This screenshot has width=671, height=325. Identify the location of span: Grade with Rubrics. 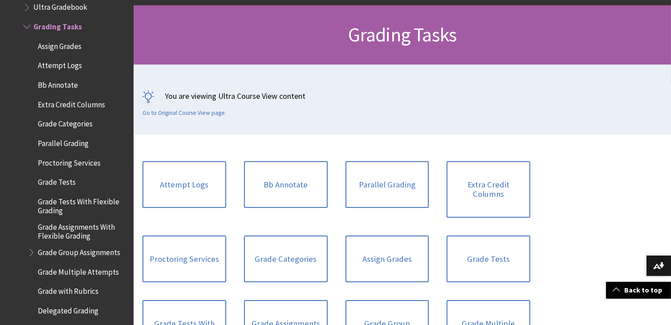
(68, 290).